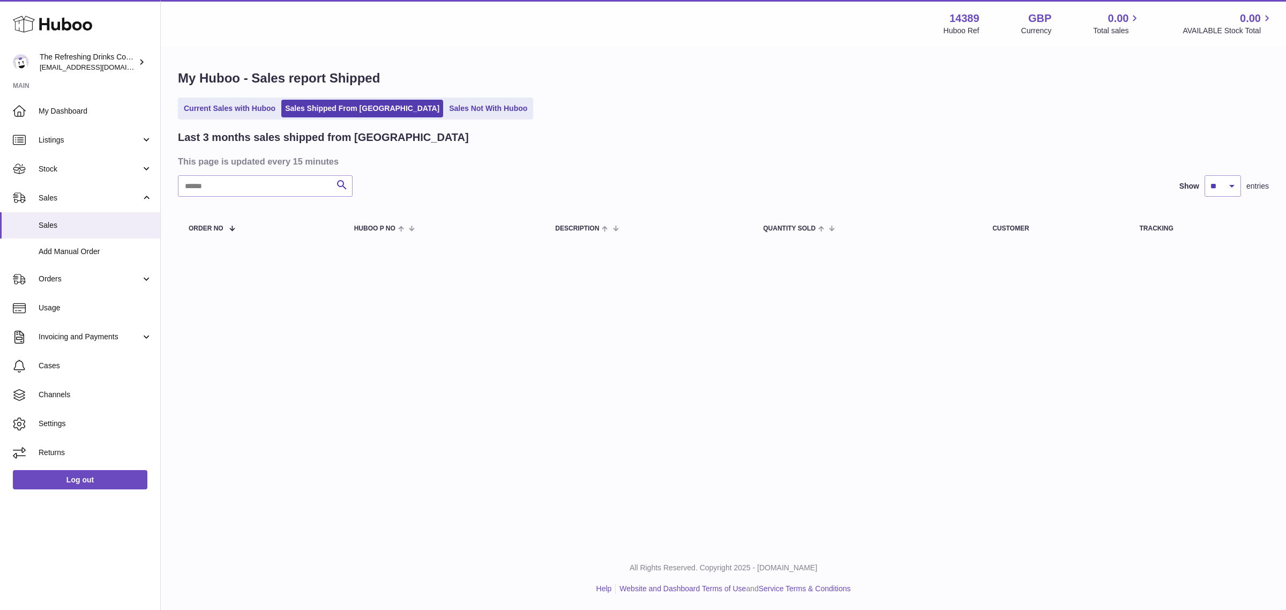 Image resolution: width=1286 pixels, height=610 pixels. What do you see at coordinates (21, 62) in the screenshot?
I see `img: internalAdmin-14389@internal.huboo.com` at bounding box center [21, 62].